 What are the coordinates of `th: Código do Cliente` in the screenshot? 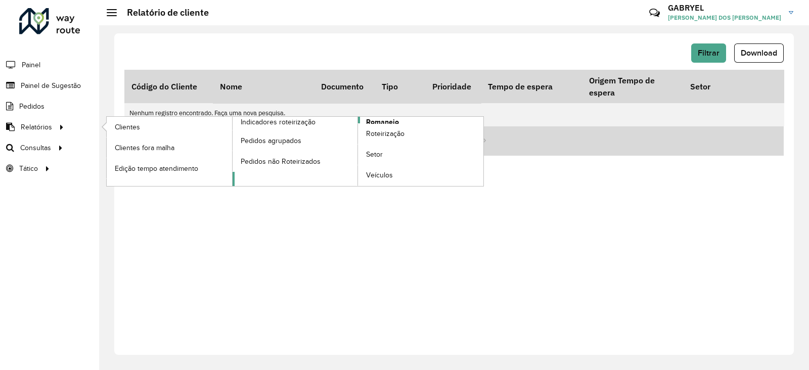 It's located at (168, 86).